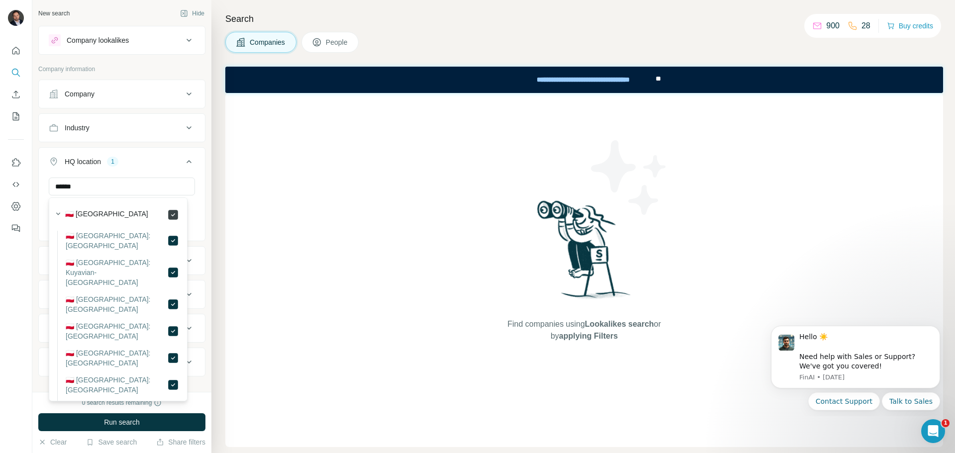  What do you see at coordinates (16, 94) in the screenshot?
I see `button: Enrich CSV` at bounding box center [16, 94].